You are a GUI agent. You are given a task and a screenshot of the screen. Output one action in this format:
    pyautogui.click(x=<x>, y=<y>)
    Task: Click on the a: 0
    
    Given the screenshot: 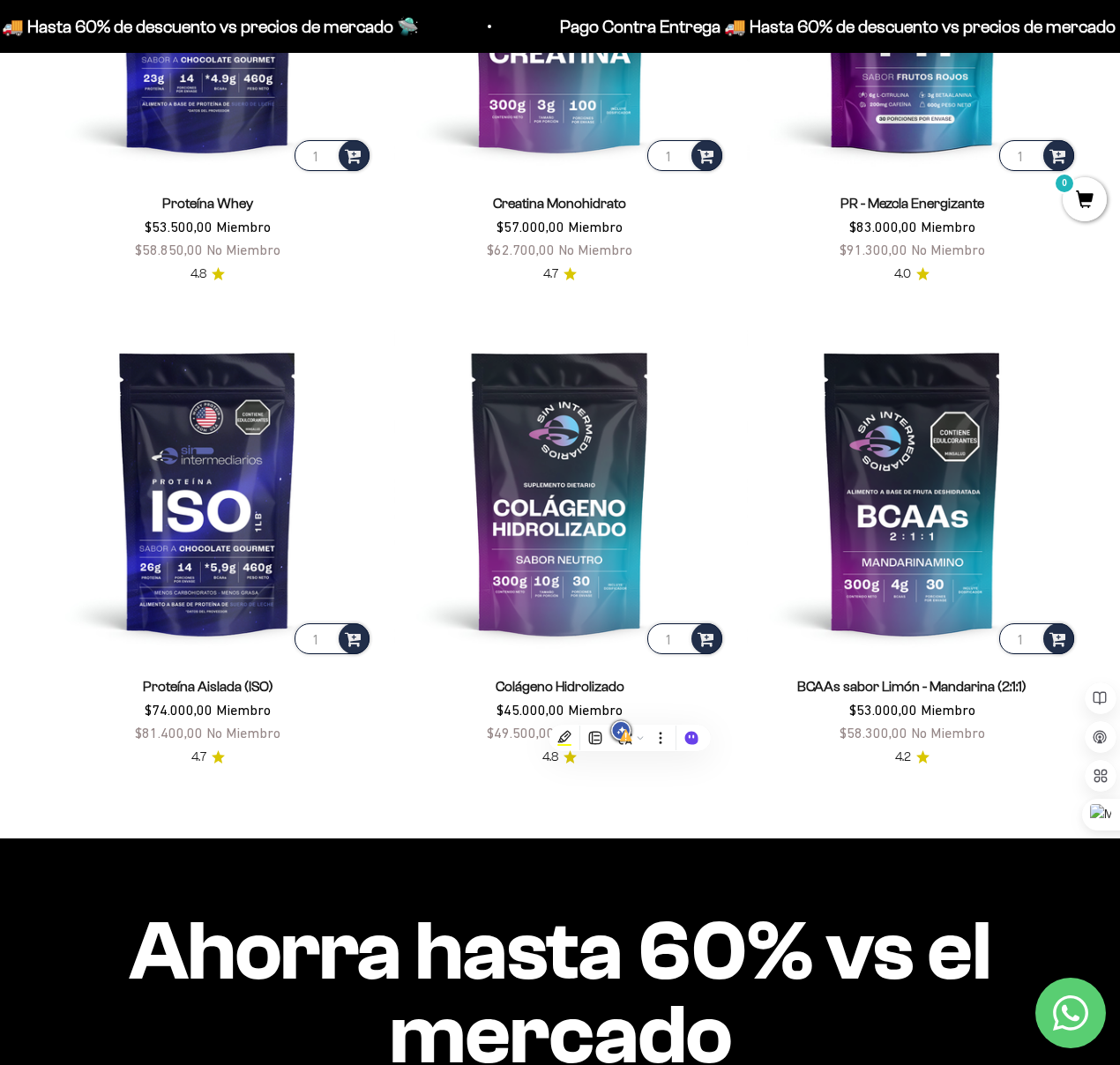 What is the action you would take?
    pyautogui.click(x=1085, y=201)
    